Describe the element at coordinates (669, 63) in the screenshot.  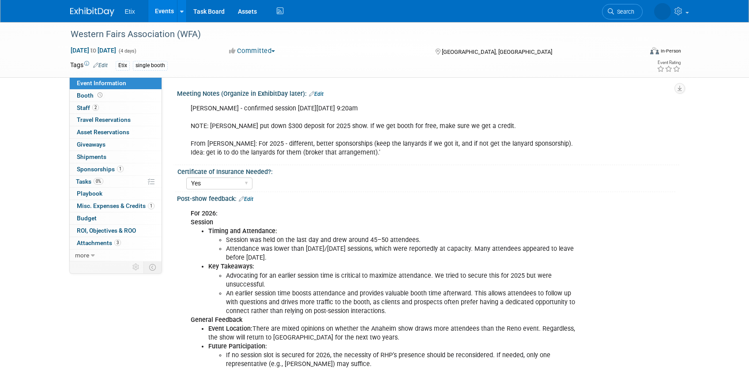
I see `div: Event Rating` at that location.